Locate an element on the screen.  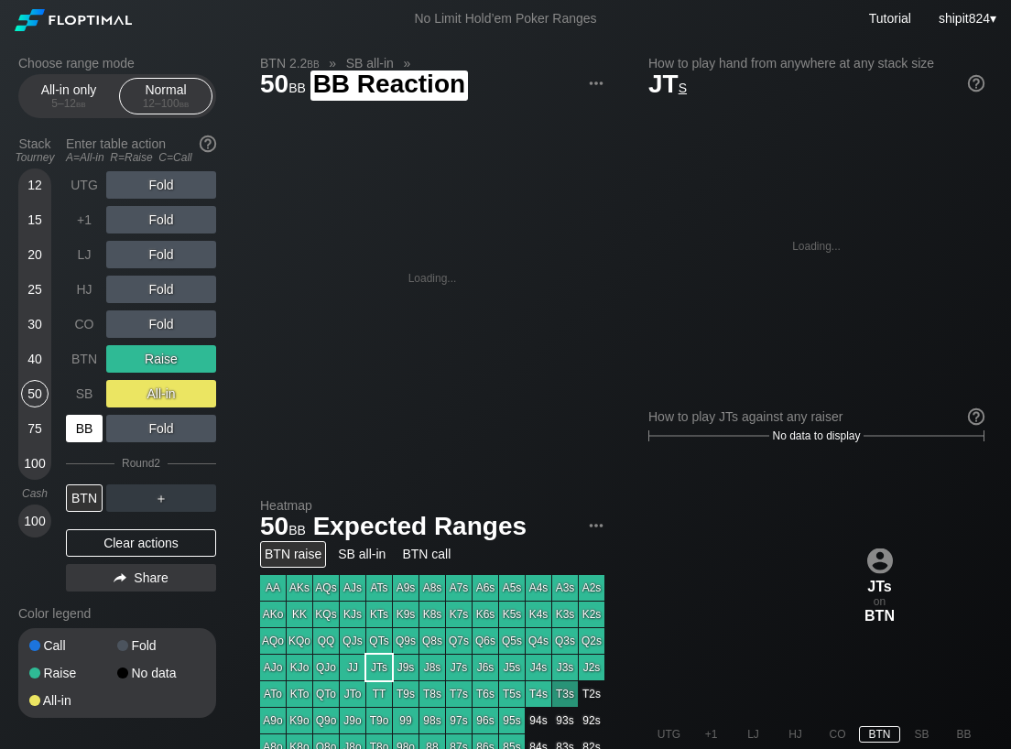
div: K2s is located at coordinates (592, 615).